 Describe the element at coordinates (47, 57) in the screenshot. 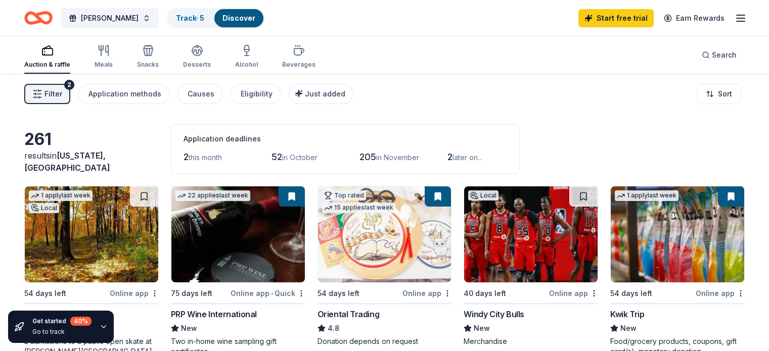

I see `button: Auction & raffle` at that location.